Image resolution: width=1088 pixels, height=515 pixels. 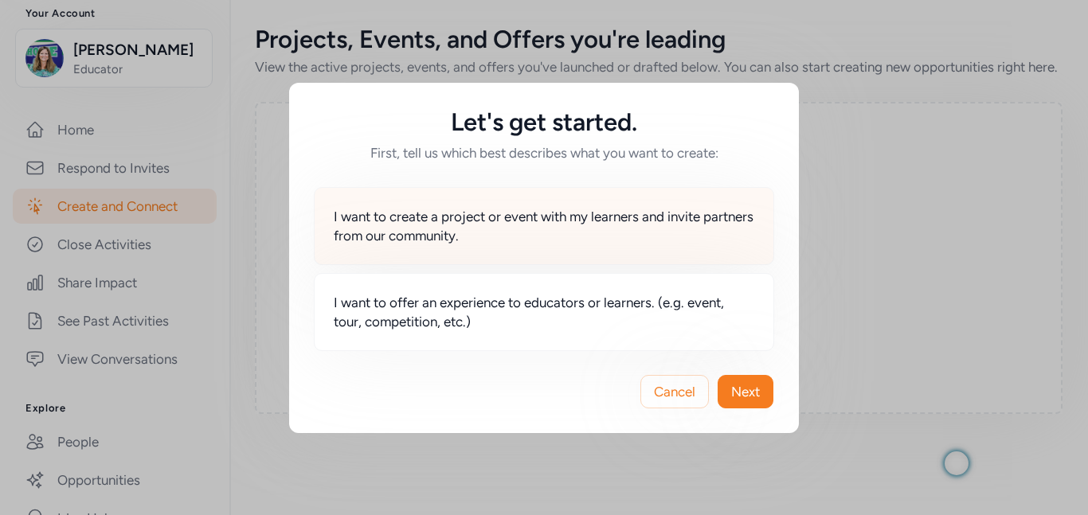 I want to click on span: I want to create a project or event with my learners and invite partners from our community., so click(x=544, y=226).